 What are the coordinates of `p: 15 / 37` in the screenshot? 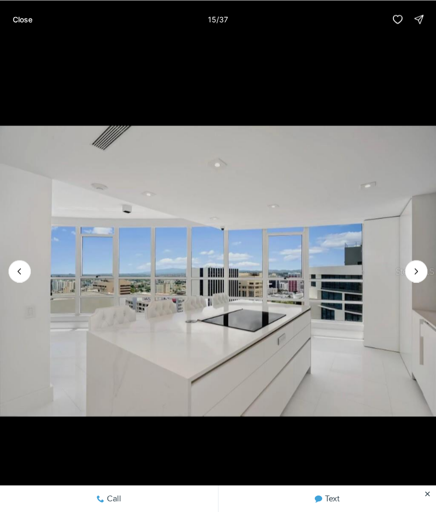 It's located at (218, 19).